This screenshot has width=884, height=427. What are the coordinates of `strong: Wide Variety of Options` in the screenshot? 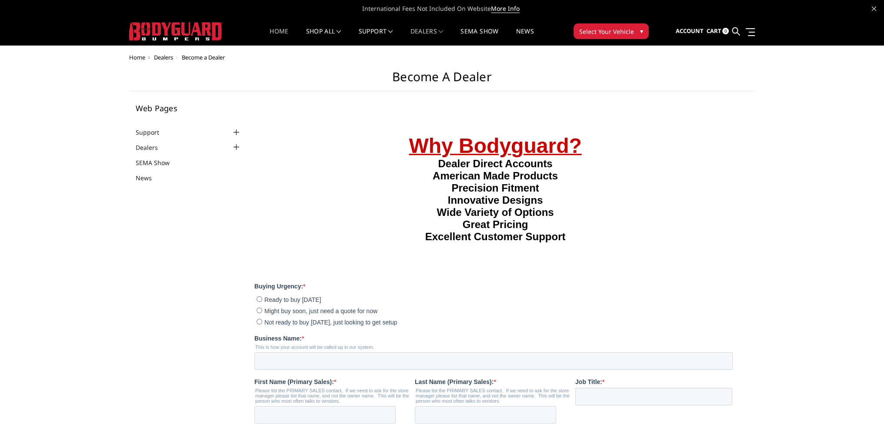 It's located at (240, 99).